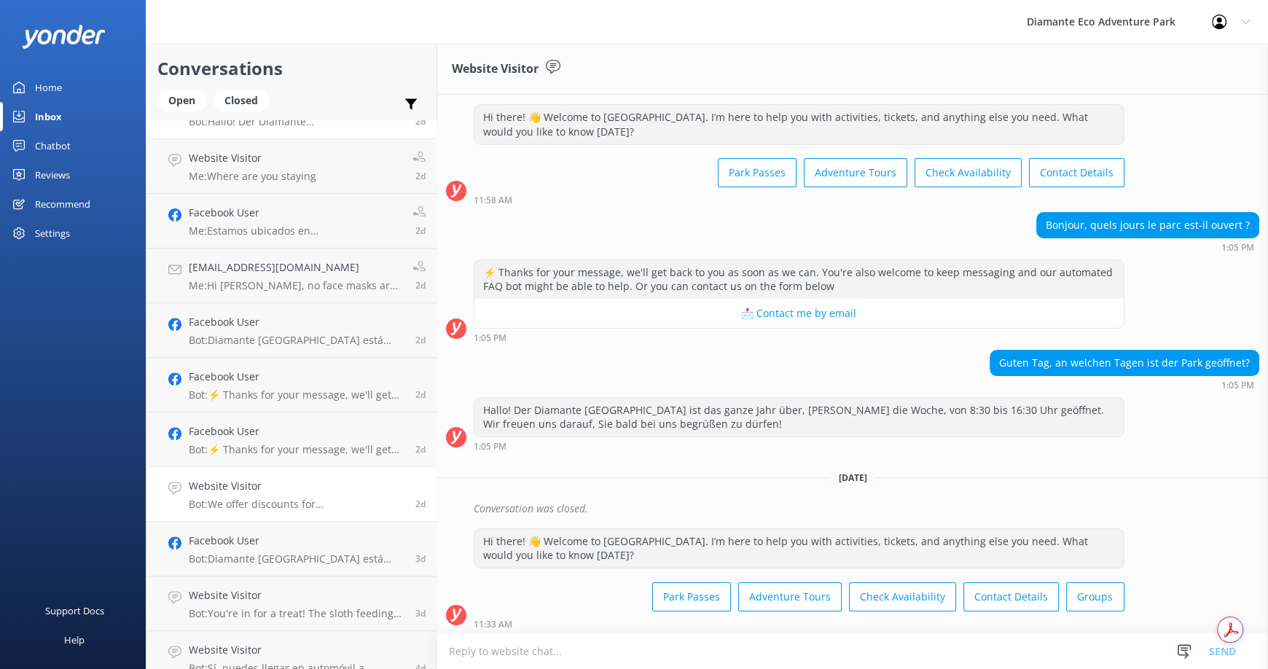  Describe the element at coordinates (495, 69) in the screenshot. I see `h3: Website Visitor` at that location.